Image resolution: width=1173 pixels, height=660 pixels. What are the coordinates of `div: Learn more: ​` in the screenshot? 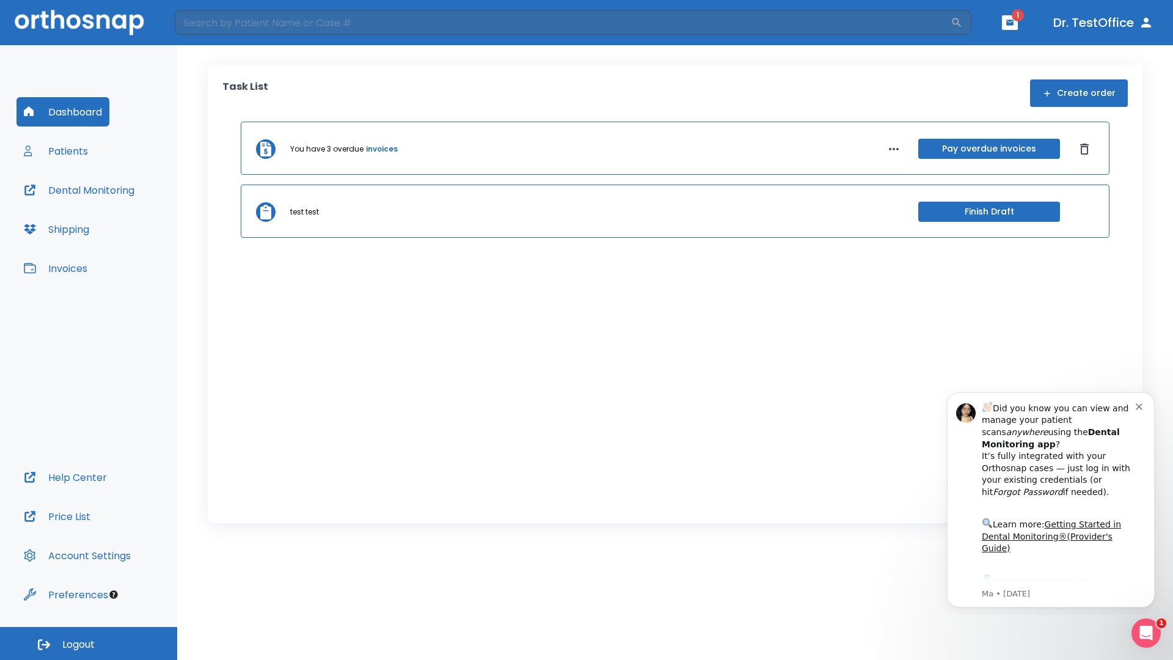 It's located at (130, 160).